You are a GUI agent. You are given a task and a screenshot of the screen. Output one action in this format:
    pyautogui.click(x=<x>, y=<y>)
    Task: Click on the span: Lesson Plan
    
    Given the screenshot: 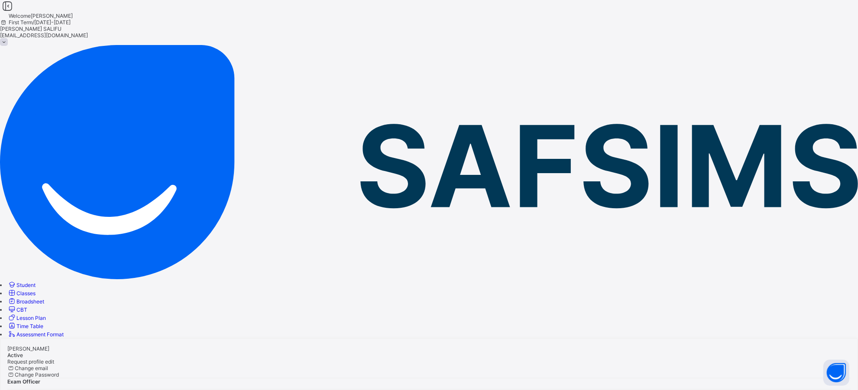 What is the action you would take?
    pyautogui.click(x=31, y=318)
    